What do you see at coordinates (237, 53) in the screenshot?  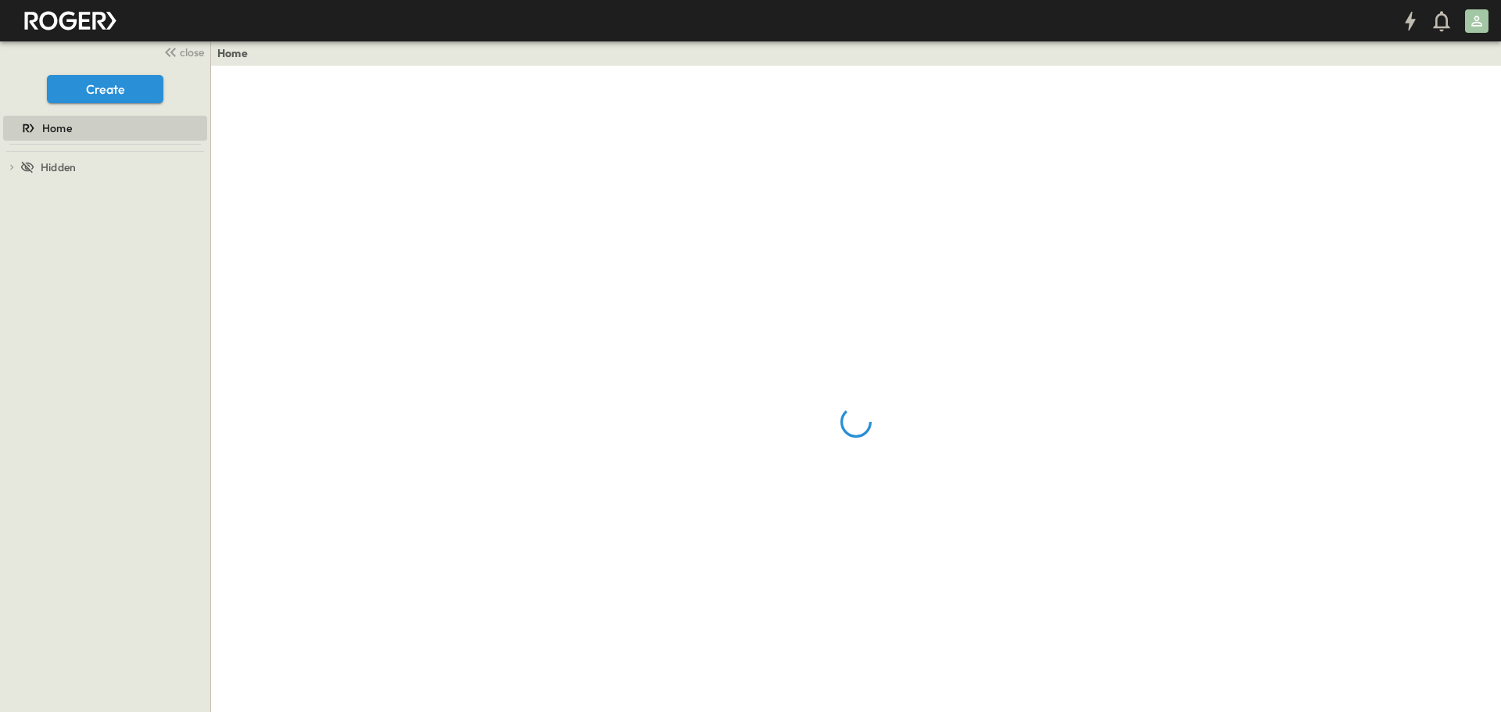 I see `nav: breadcrumbs` at bounding box center [237, 53].